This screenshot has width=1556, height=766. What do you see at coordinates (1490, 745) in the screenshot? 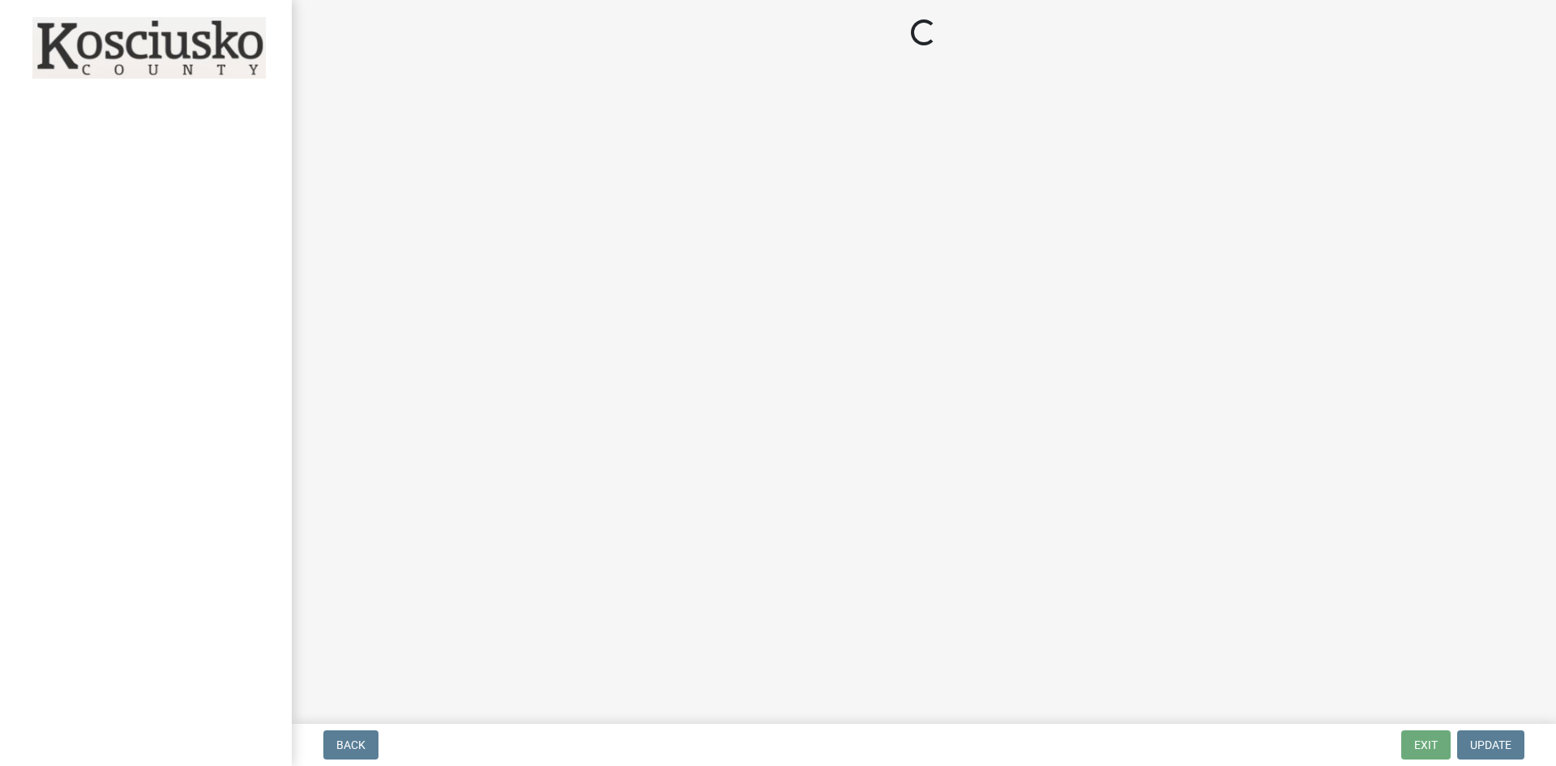
I see `span: Update` at bounding box center [1490, 745].